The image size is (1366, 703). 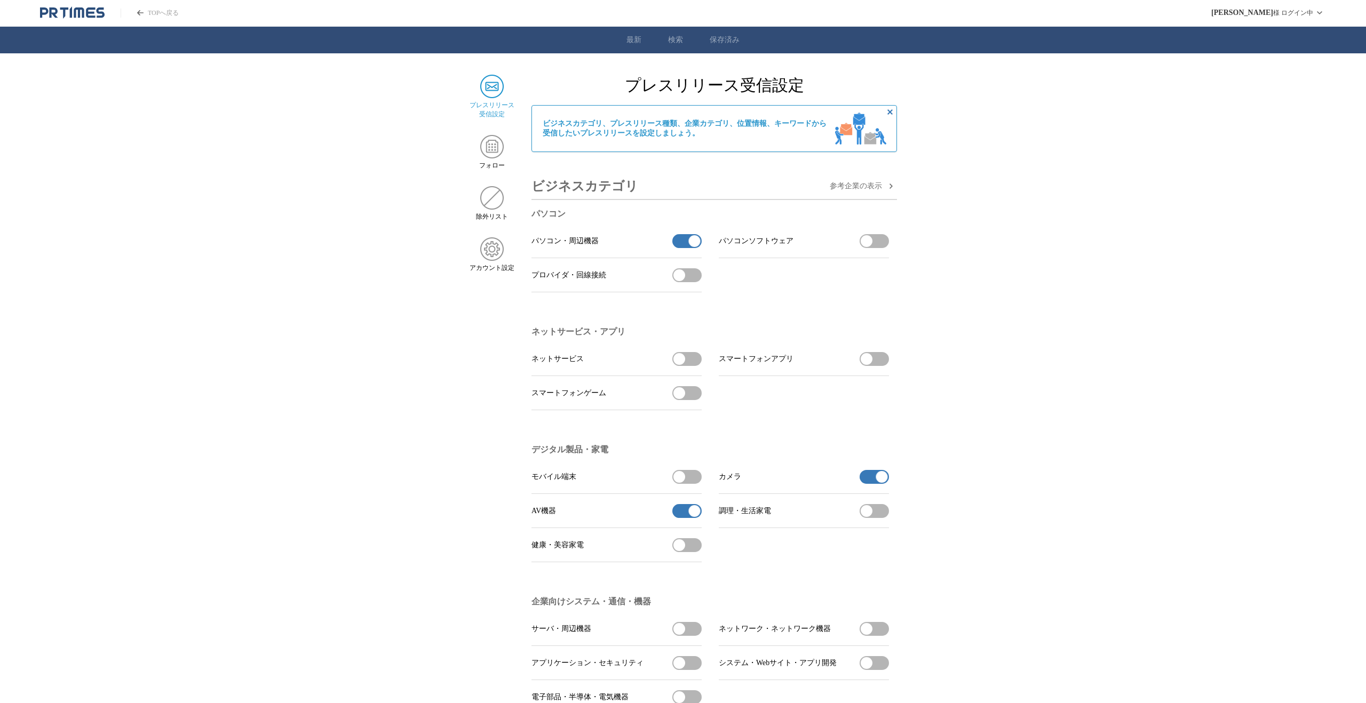 What do you see at coordinates (492, 217) in the screenshot?
I see `span: 除外リスト` at bounding box center [492, 217].